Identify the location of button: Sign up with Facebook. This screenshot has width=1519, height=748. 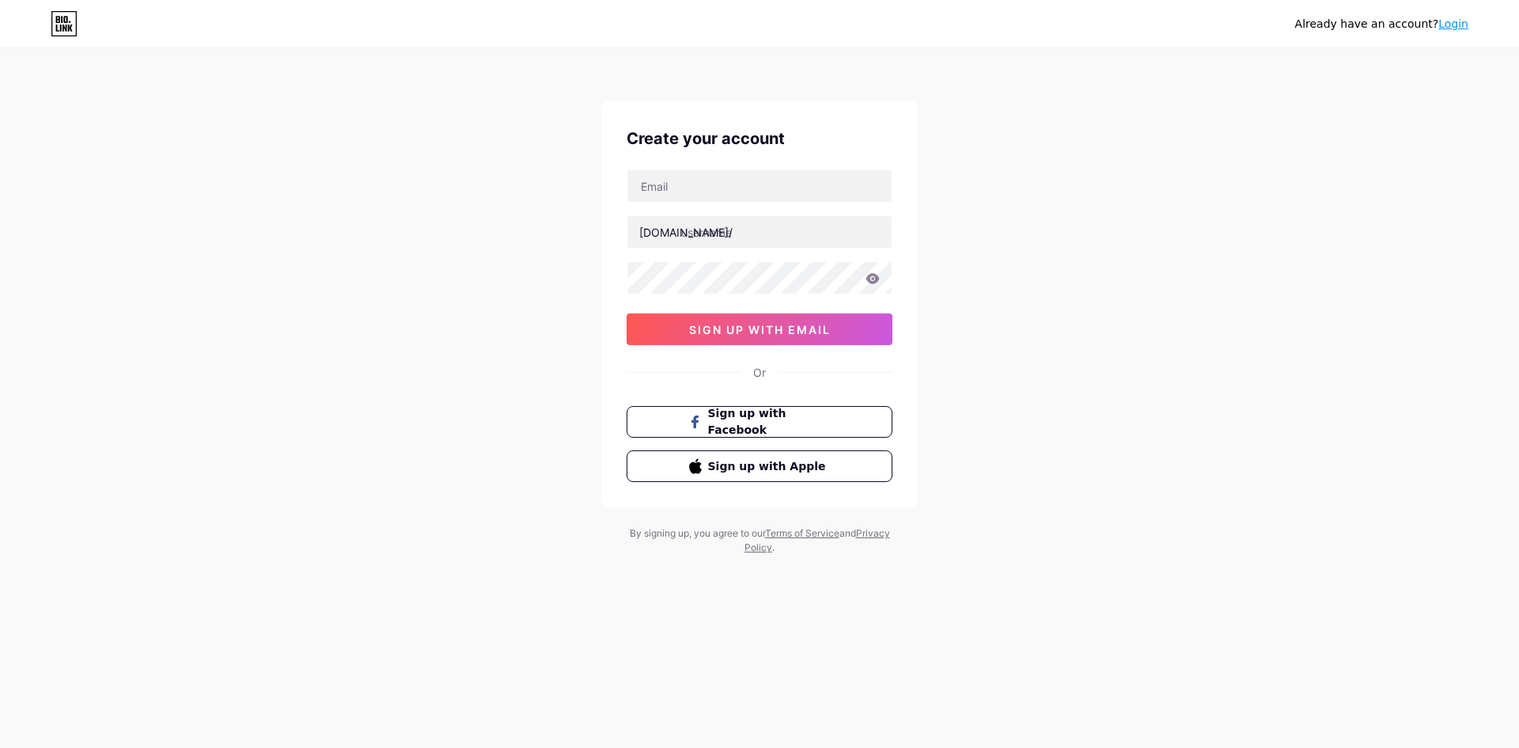
(759, 422).